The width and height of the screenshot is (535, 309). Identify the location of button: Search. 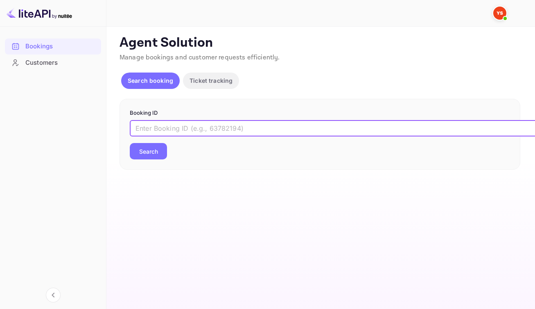
(148, 151).